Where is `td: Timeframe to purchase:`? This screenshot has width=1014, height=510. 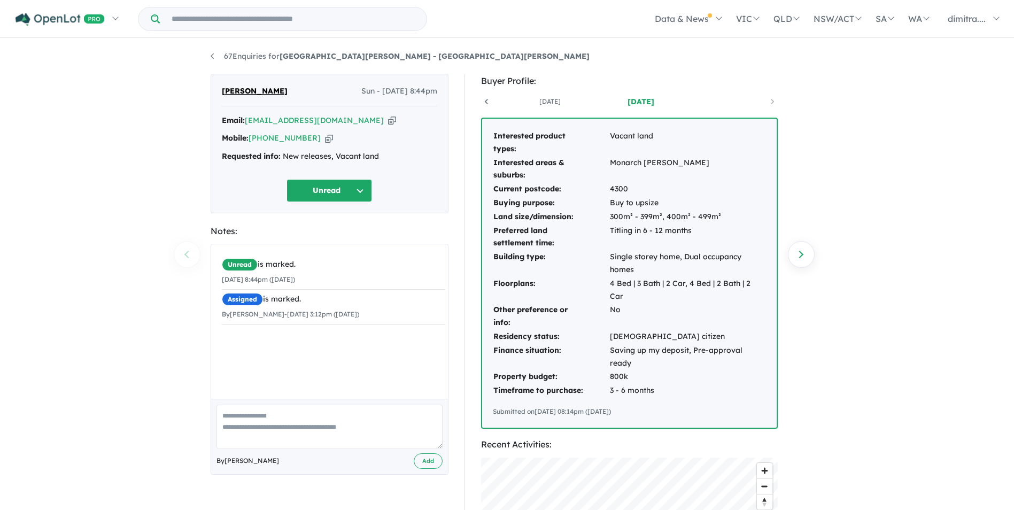 td: Timeframe to purchase: is located at coordinates (551, 391).